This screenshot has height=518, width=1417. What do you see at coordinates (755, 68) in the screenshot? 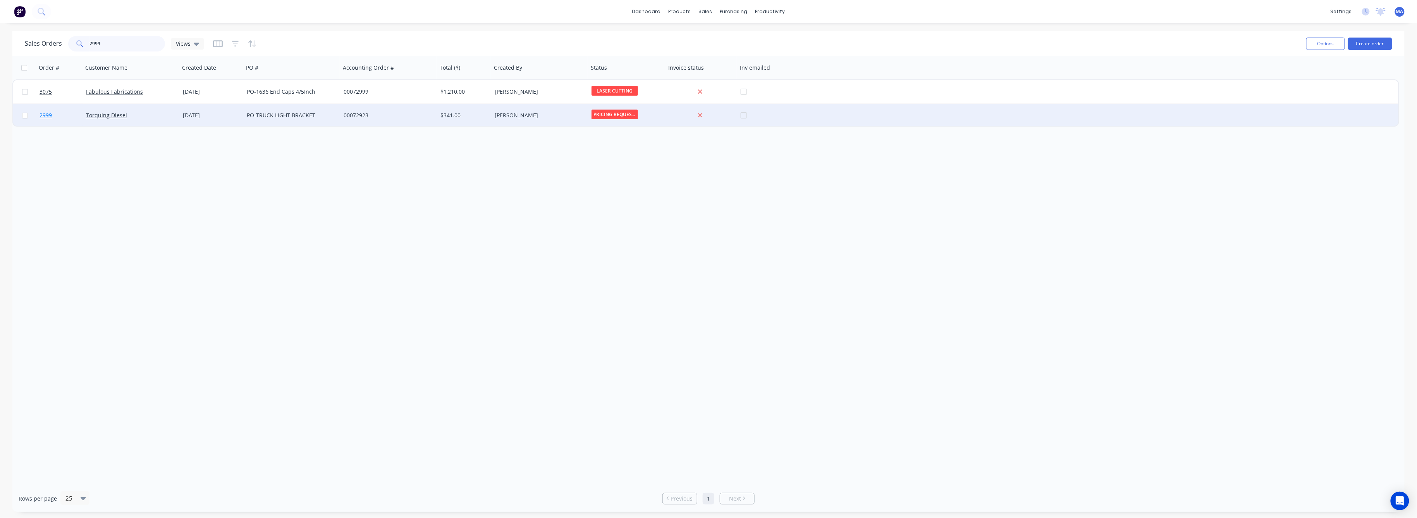
I see `div: Inv emailed` at bounding box center [755, 68].